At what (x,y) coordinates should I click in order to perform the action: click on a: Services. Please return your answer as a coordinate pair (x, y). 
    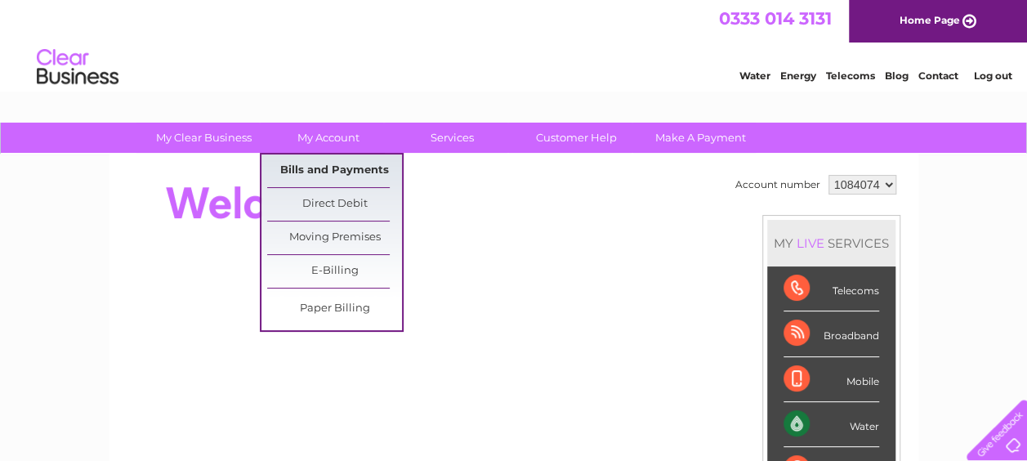
    Looking at the image, I should click on (452, 137).